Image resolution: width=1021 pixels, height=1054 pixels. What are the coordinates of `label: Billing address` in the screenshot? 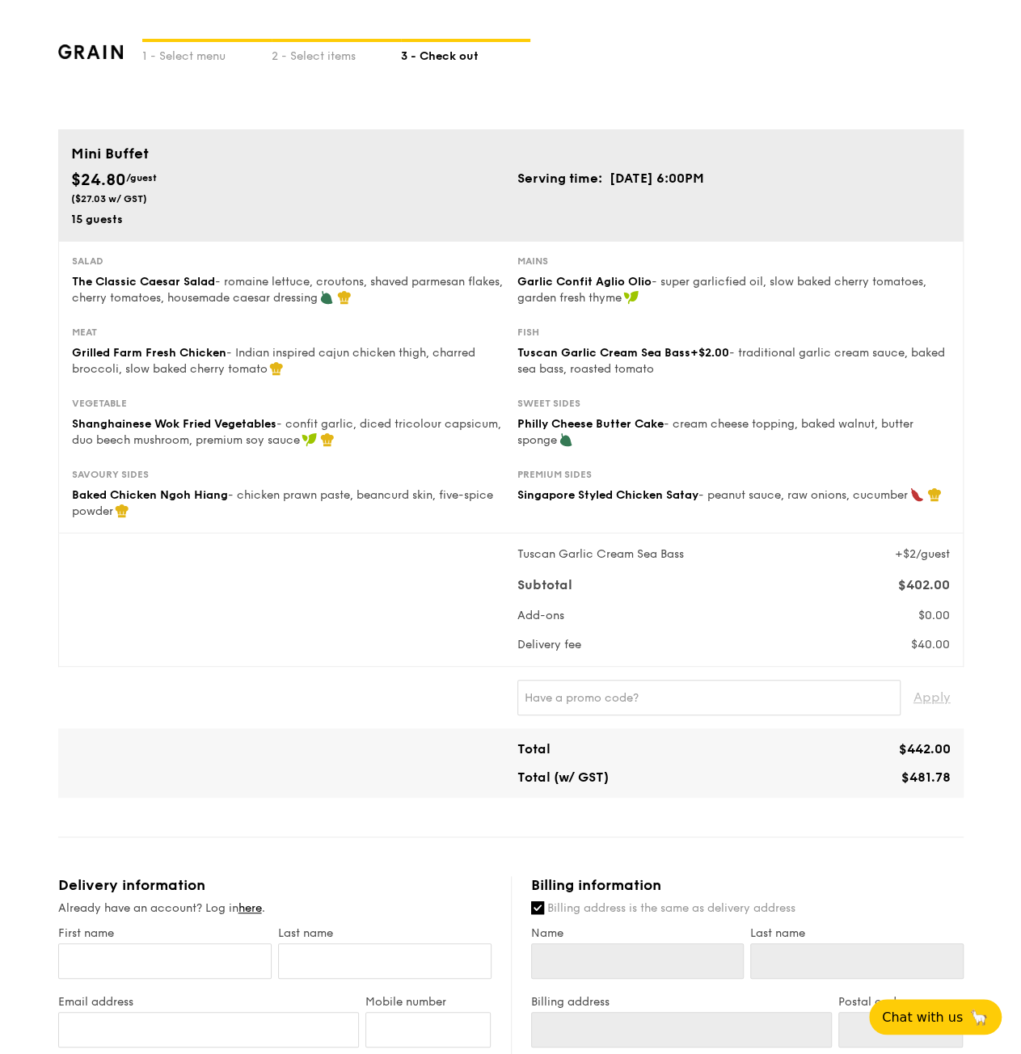 It's located at (682, 1002).